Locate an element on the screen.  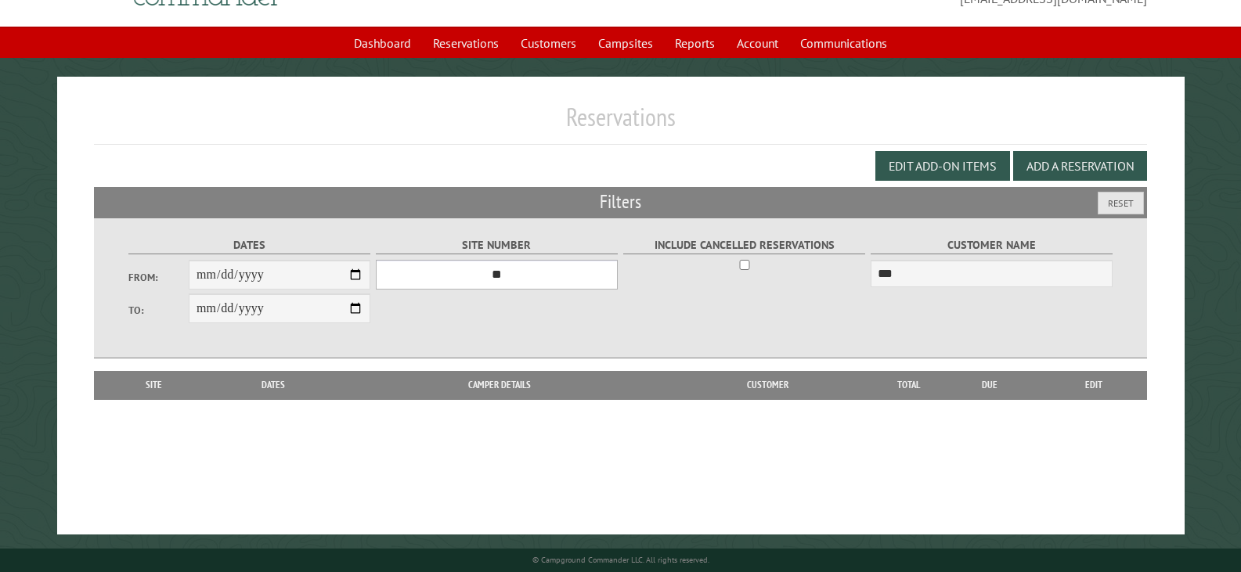
label: Site Number is located at coordinates (497, 245).